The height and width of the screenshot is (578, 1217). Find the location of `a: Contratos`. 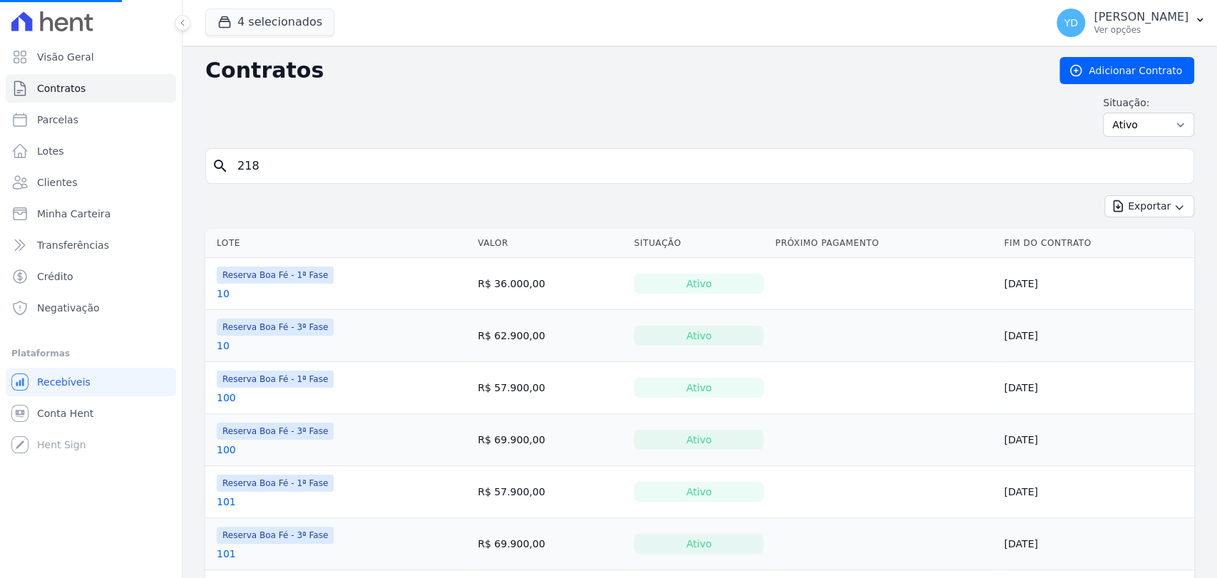

a: Contratos is located at coordinates (91, 88).